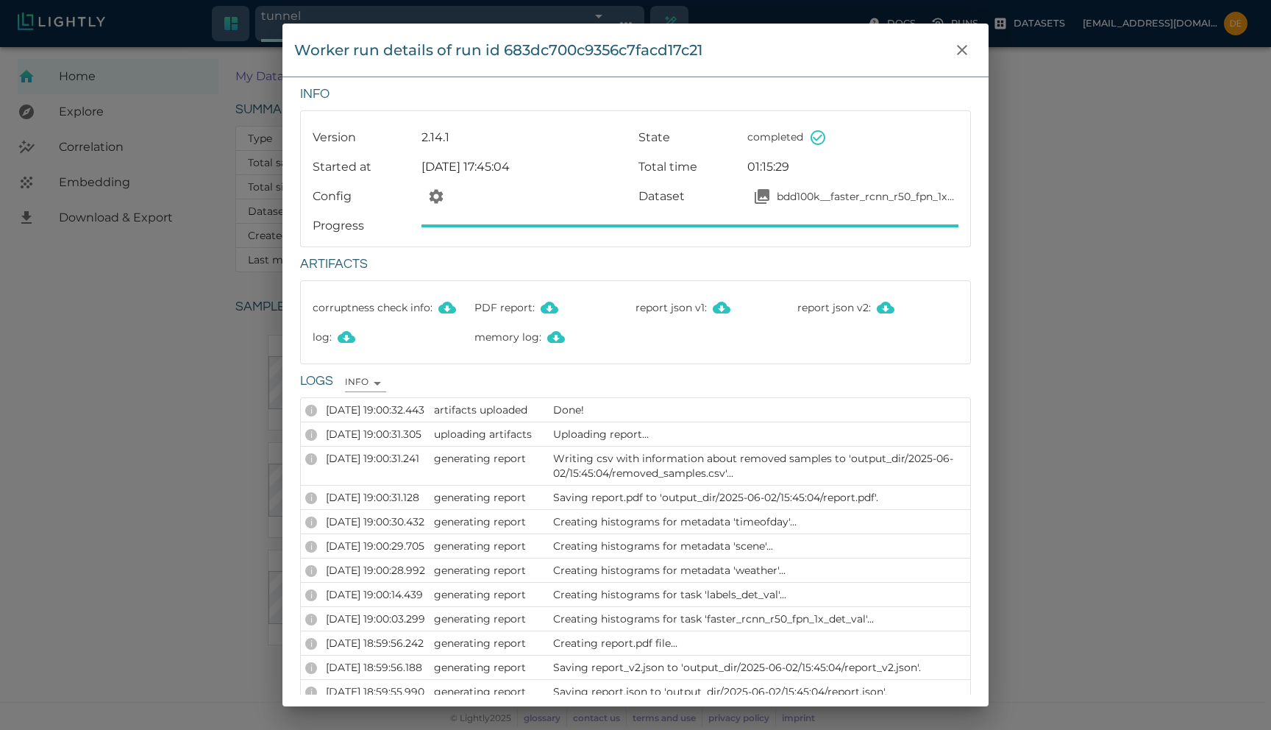  I want to click on div: Worker run details of run id 683dc700c9356c7facd17c21, so click(498, 50).